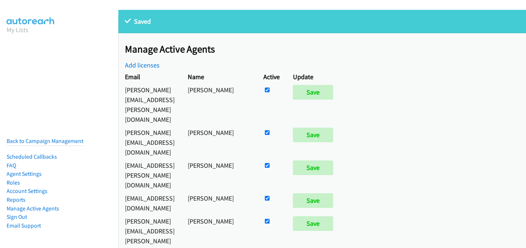 This screenshot has height=248, width=526. I want to click on th: Update, so click(314, 77).